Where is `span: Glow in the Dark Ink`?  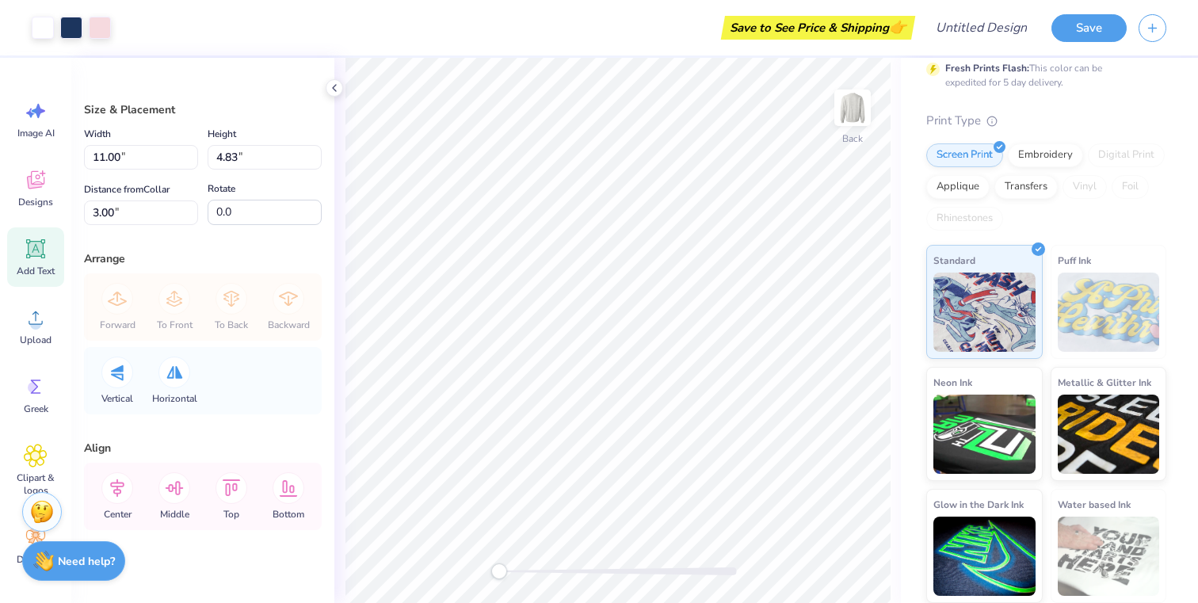 span: Glow in the Dark Ink is located at coordinates (978, 504).